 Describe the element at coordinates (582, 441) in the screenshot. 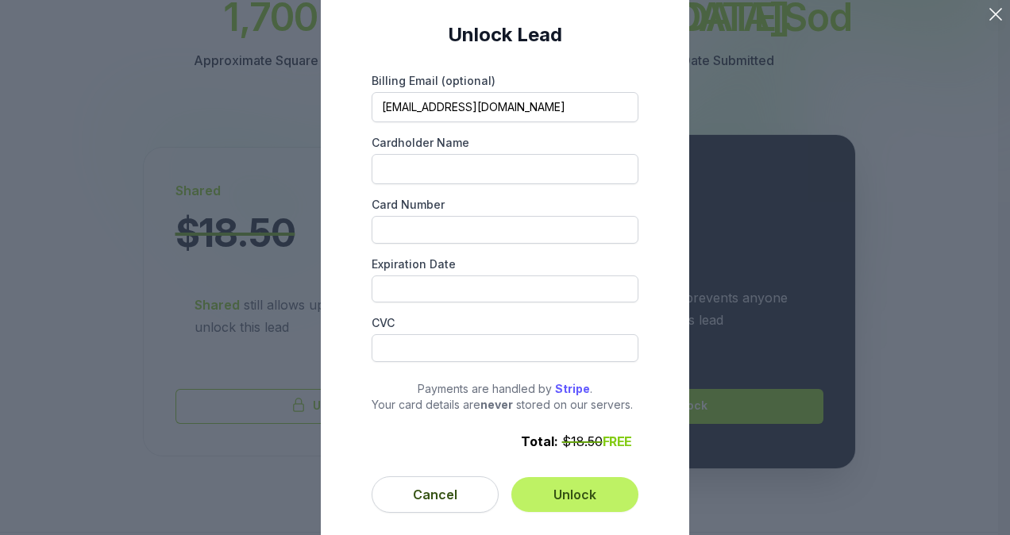

I see `span: $18.50` at that location.